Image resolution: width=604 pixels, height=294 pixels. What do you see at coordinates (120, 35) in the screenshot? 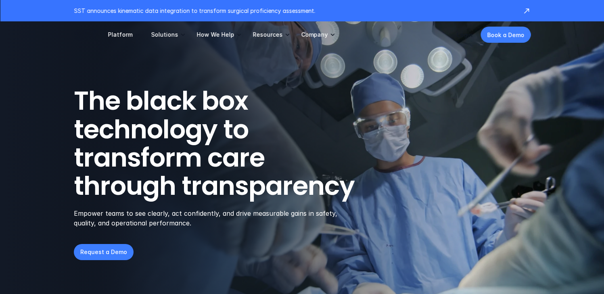
I see `p: Platform` at bounding box center [120, 35].